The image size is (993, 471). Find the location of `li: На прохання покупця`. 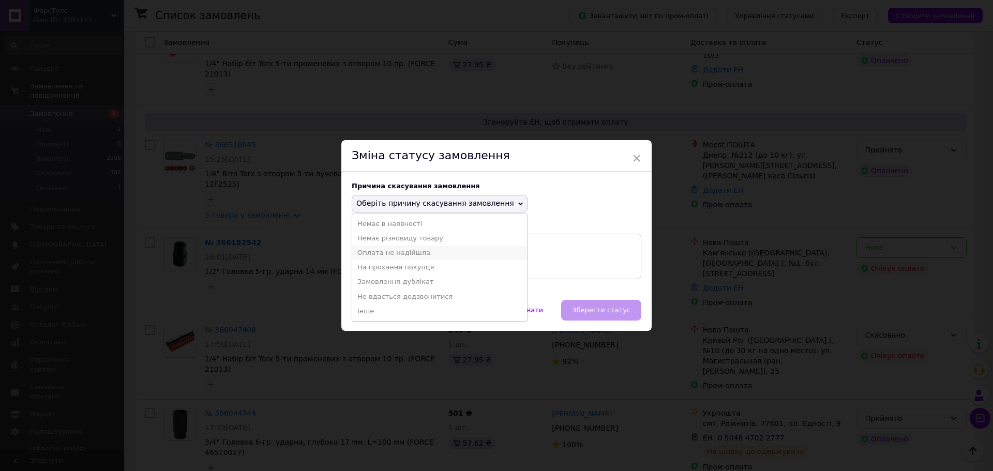

li: На прохання покупця is located at coordinates (439, 267).